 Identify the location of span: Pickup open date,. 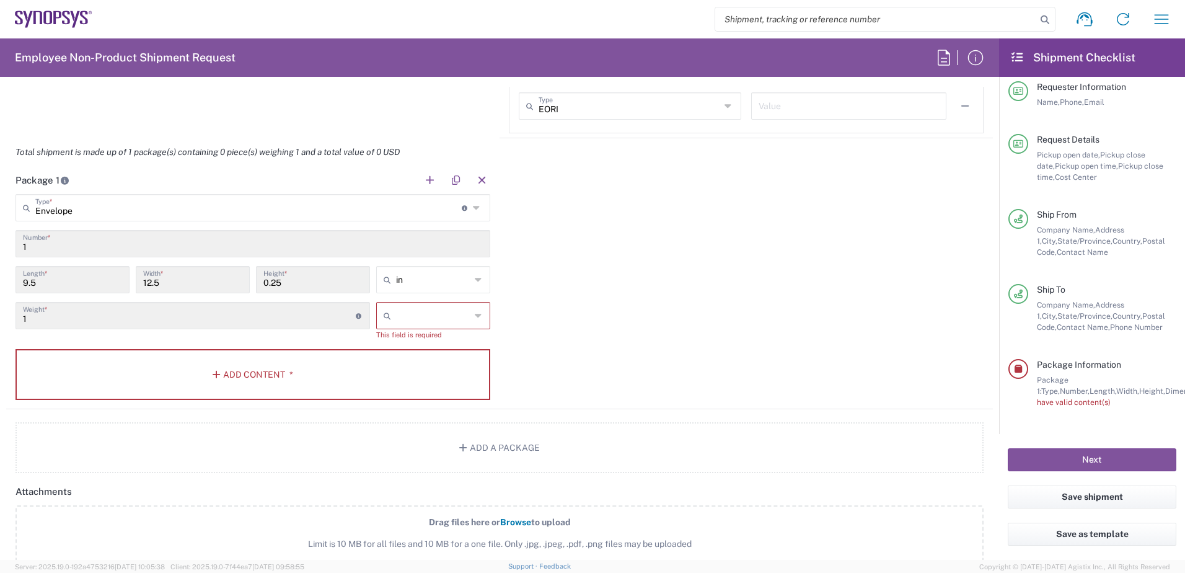
(1068, 154).